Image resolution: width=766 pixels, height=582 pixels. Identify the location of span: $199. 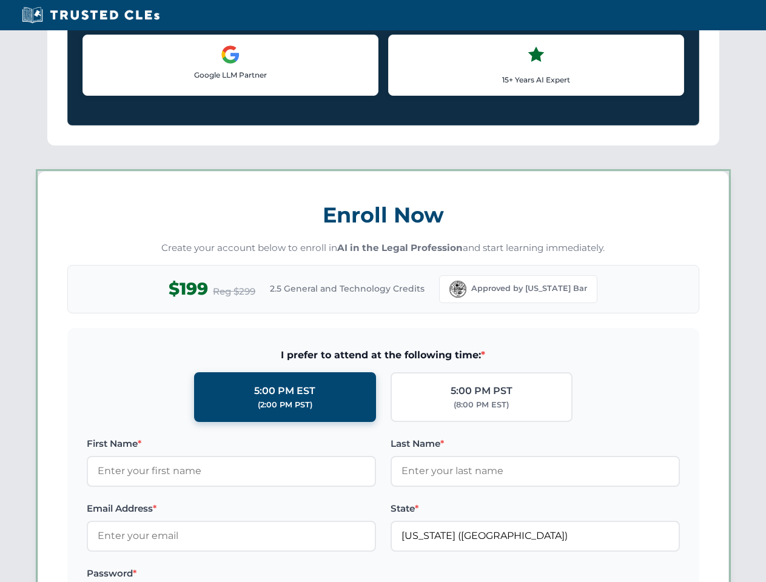
(188, 289).